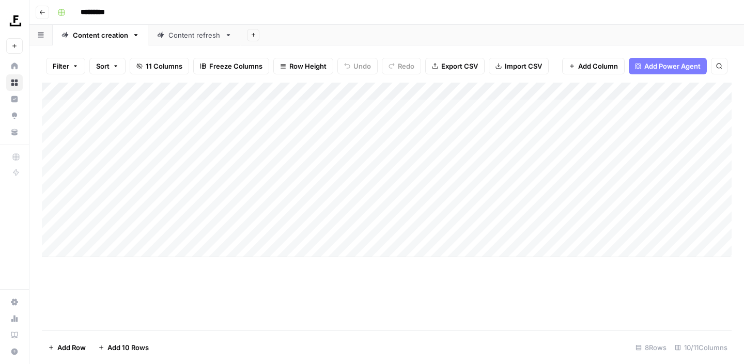 This screenshot has width=744, height=364. What do you see at coordinates (14, 132) in the screenshot?
I see `a: Your Data` at bounding box center [14, 132].